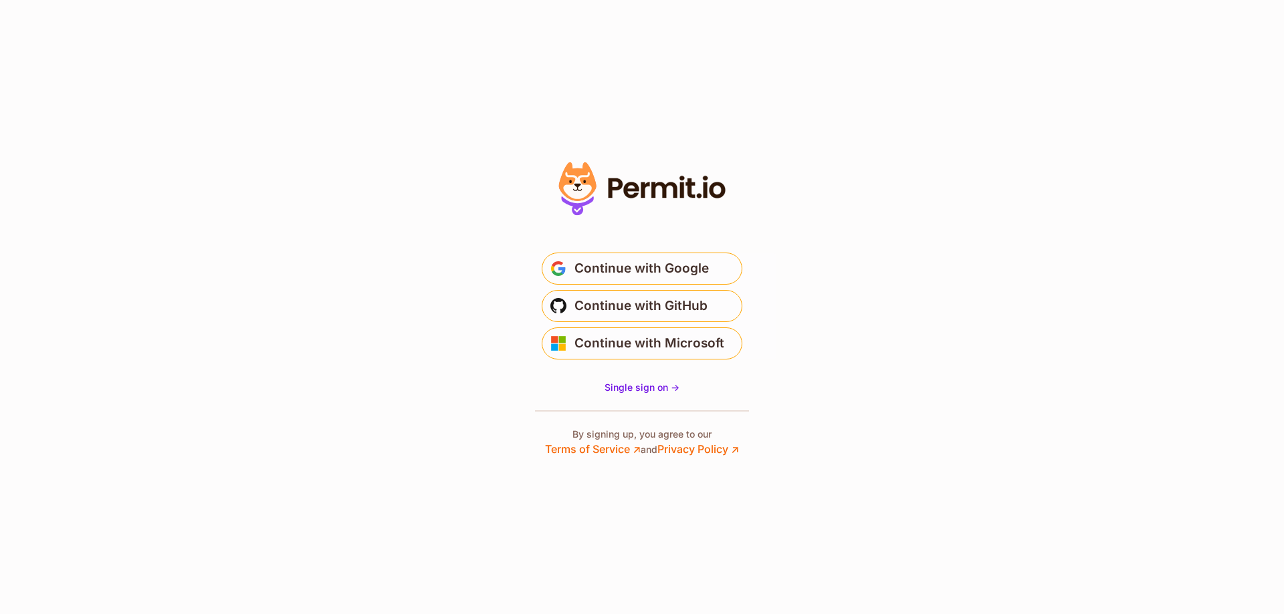 The image size is (1284, 614). I want to click on a: Single sign on ->, so click(642, 388).